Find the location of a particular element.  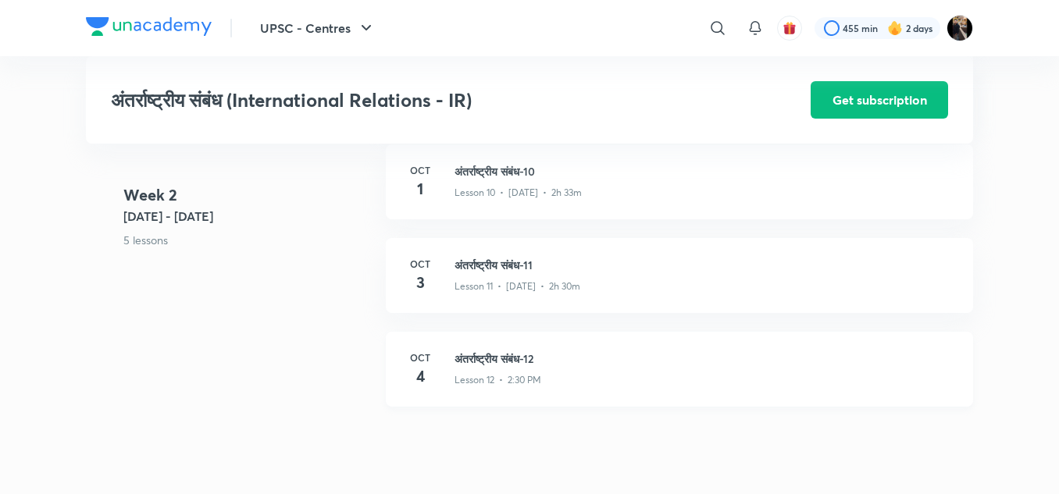

img: streak is located at coordinates (895, 28).